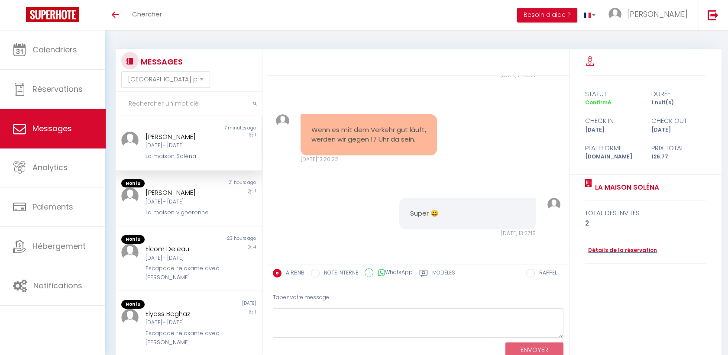  I want to click on div: Elyass Beghaz, so click(182, 314).